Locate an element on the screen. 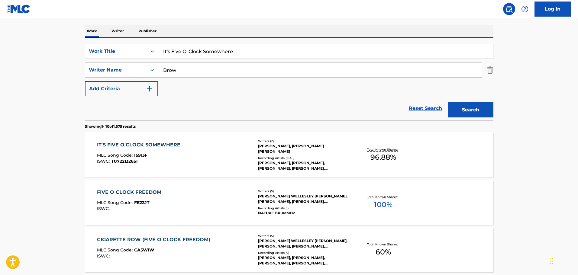 The height and width of the screenshot is (275, 578). div: Chat Widget is located at coordinates (563, 261).